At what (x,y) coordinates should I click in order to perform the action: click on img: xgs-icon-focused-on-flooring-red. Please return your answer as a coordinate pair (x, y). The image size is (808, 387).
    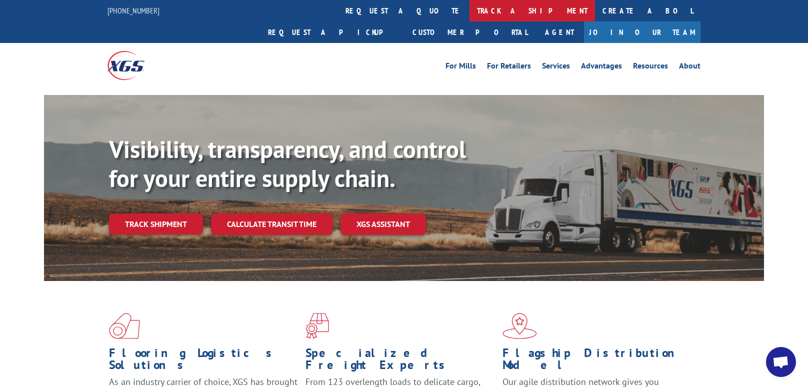
    Looking at the image, I should click on (317, 326).